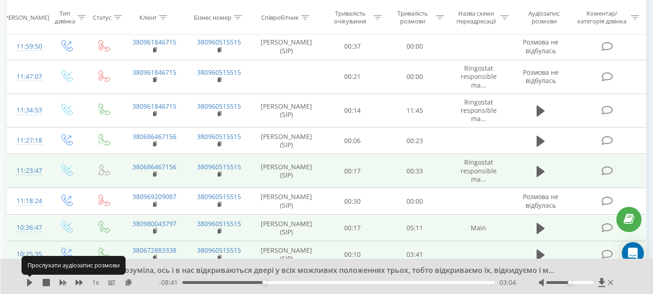 The height and width of the screenshot is (294, 653). Describe the element at coordinates (352, 254) in the screenshot. I see `td: 00:10` at that location.